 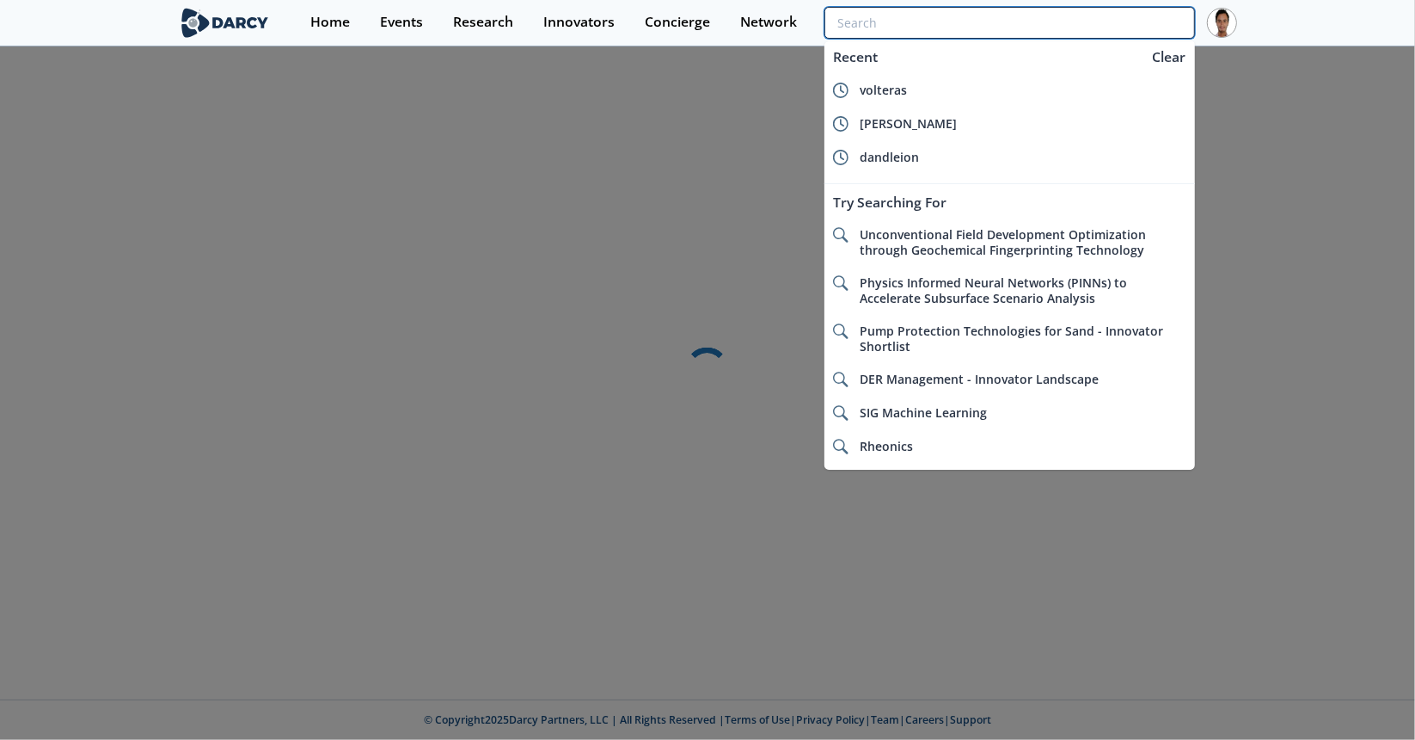 I want to click on div: Events, so click(x=402, y=22).